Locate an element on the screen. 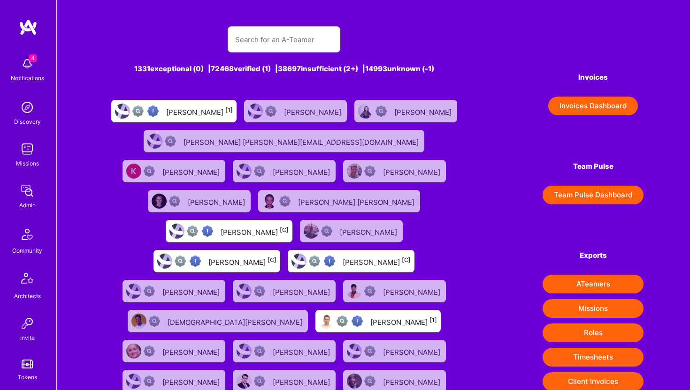 This screenshot has height=390, width=690. img: bell is located at coordinates (27, 64).